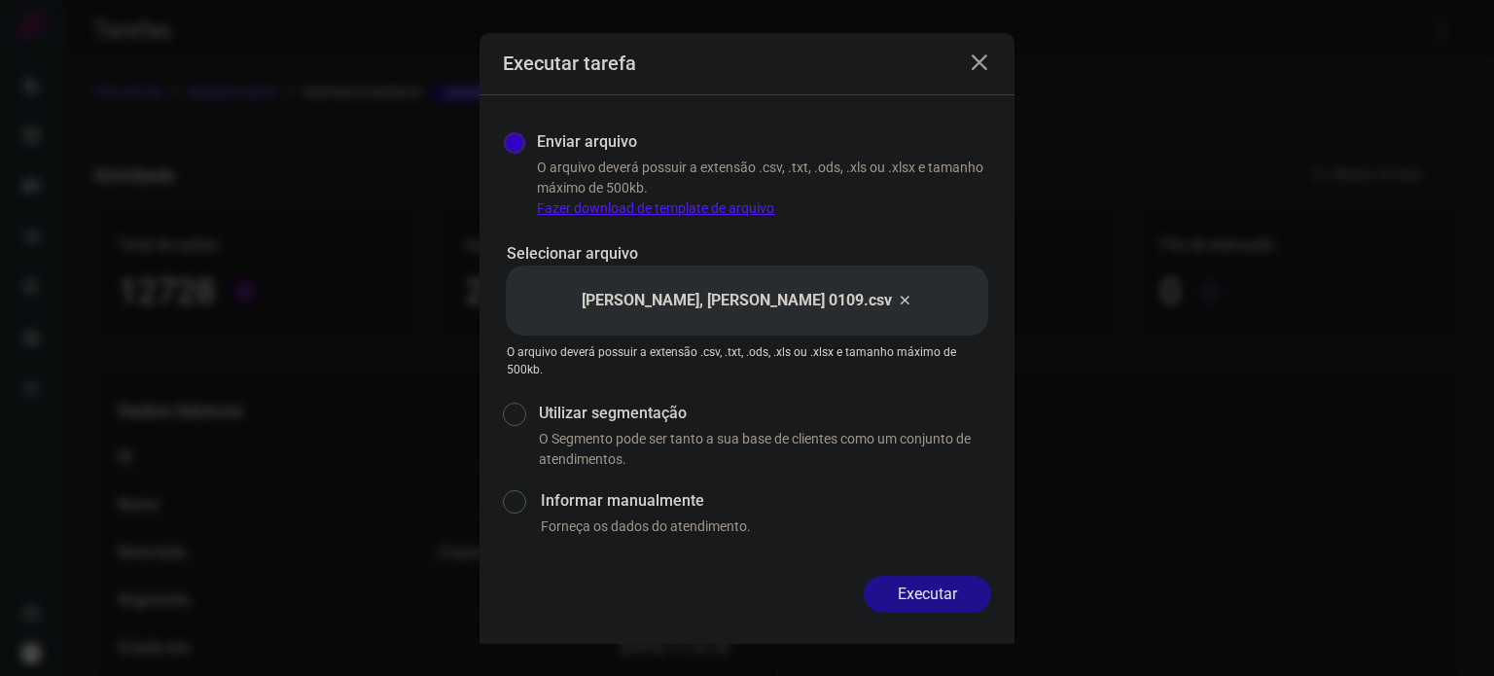  I want to click on label: Utilizar segmentação, so click(765, 413).